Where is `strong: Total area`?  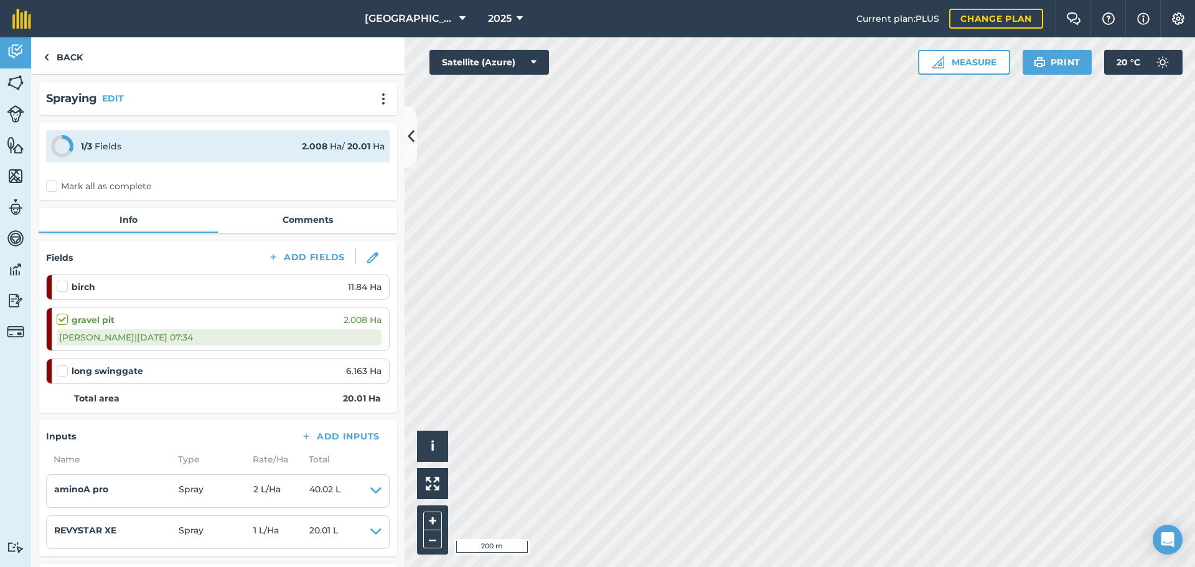 strong: Total area is located at coordinates (96, 398).